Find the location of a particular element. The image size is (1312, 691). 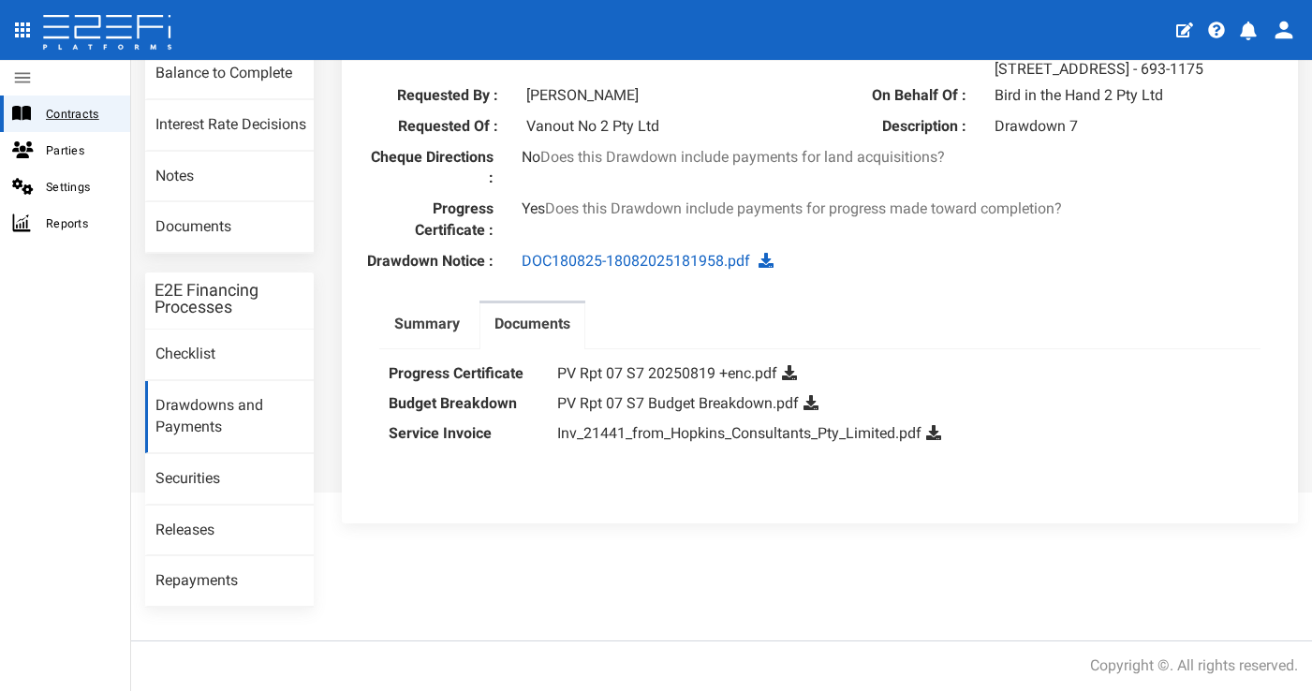

a: Inv_21441_from_Hopkins_Consultants_Pty_Limited.pdf is located at coordinates (739, 433).